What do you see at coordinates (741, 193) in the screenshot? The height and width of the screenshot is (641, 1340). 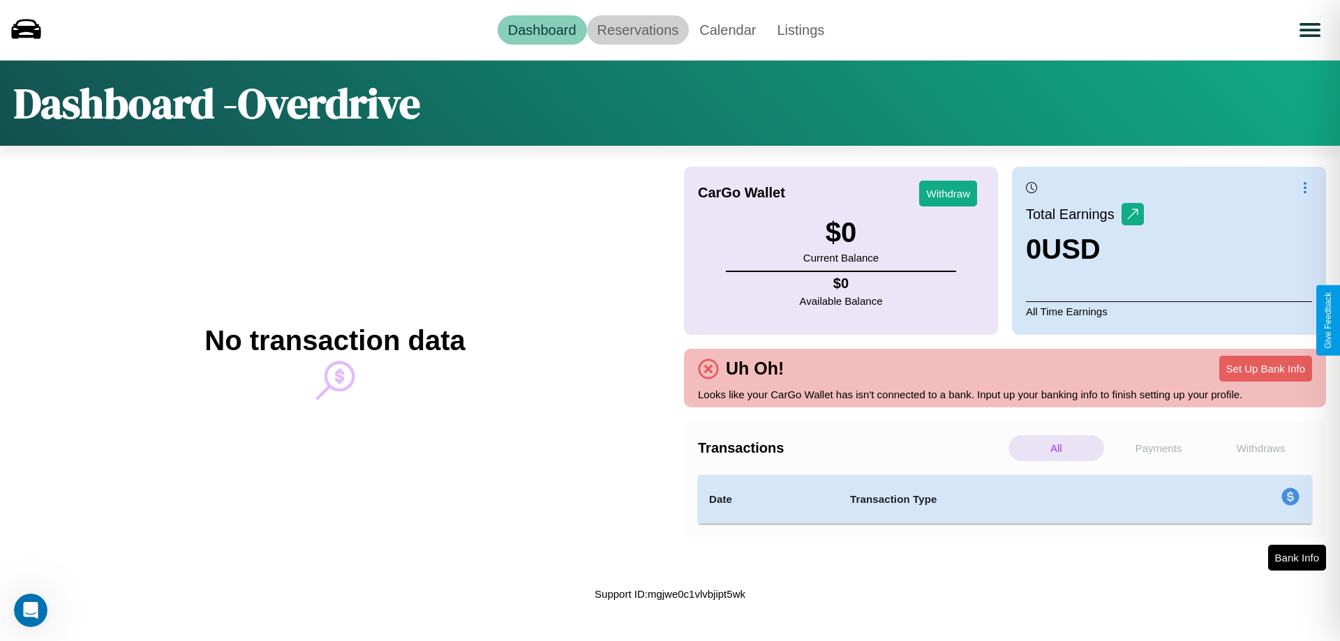 I see `h4: CarGo Wallet` at bounding box center [741, 193].